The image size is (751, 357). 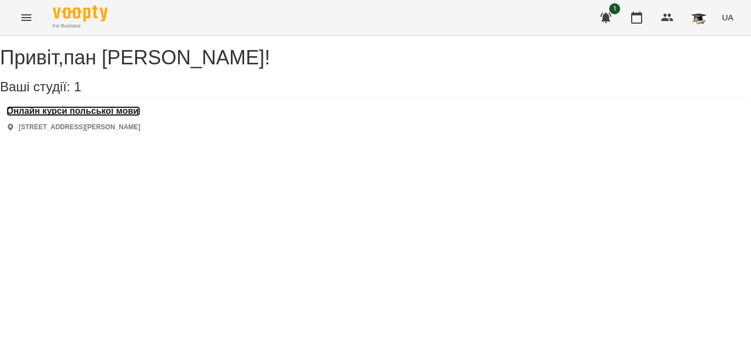 What do you see at coordinates (80, 13) in the screenshot?
I see `img: Voopty Logo` at bounding box center [80, 13].